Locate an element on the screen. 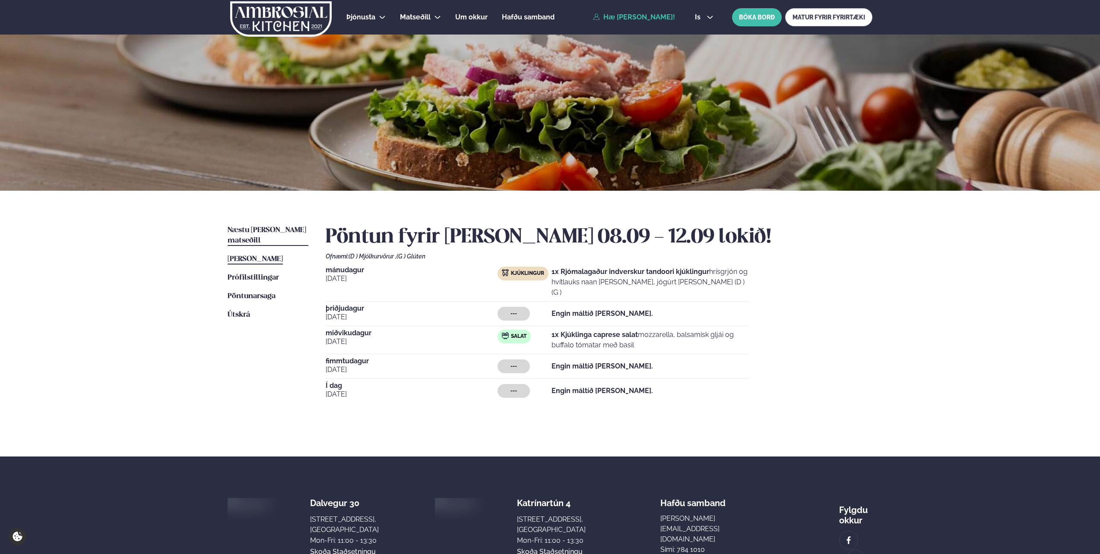 This screenshot has height=554, width=1100. img: logo is located at coordinates (281, 19).